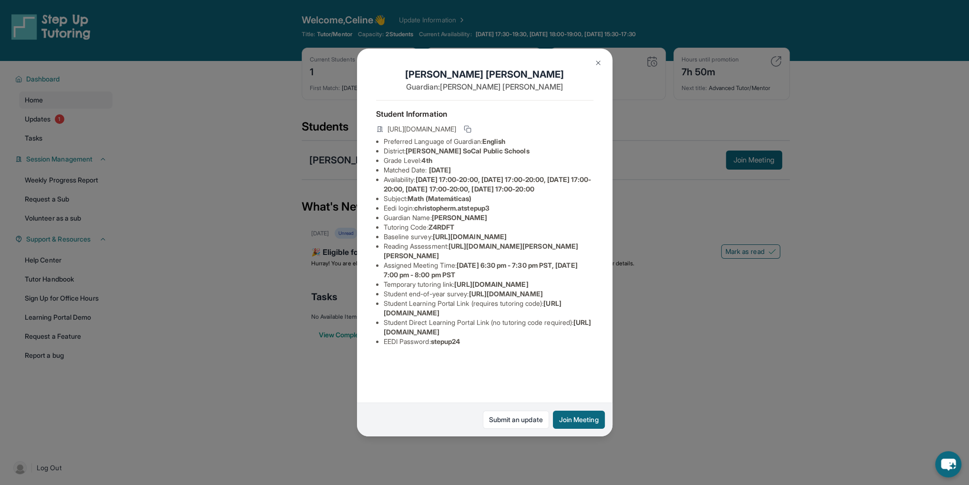 This screenshot has height=485, width=969. What do you see at coordinates (598, 63) in the screenshot?
I see `img: Close Icon` at bounding box center [598, 63].